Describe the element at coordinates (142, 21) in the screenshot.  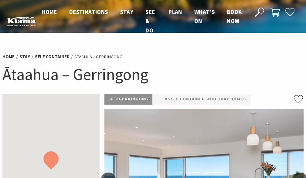
I see `nav: Main Menu` at that location.